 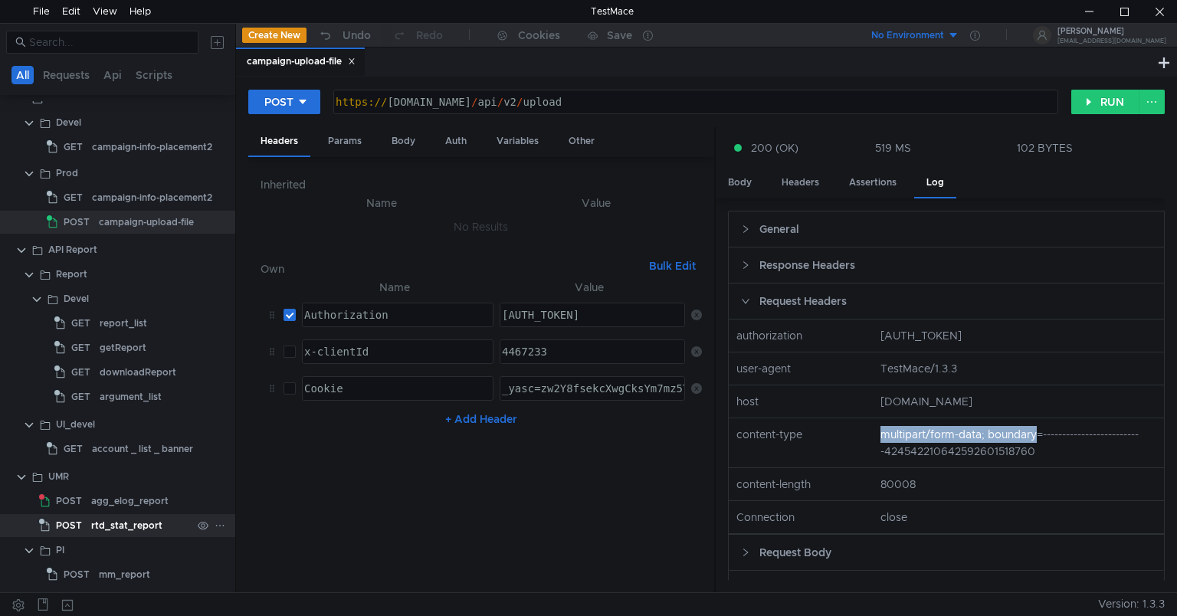 What do you see at coordinates (946, 229) in the screenshot?
I see `div: General` at bounding box center [946, 229].